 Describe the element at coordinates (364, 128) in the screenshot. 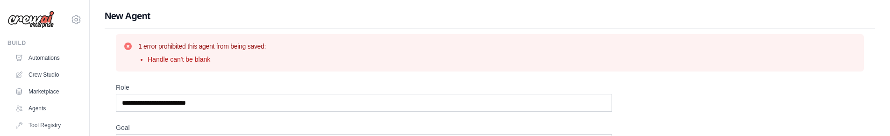

I see `label: Goal` at that location.